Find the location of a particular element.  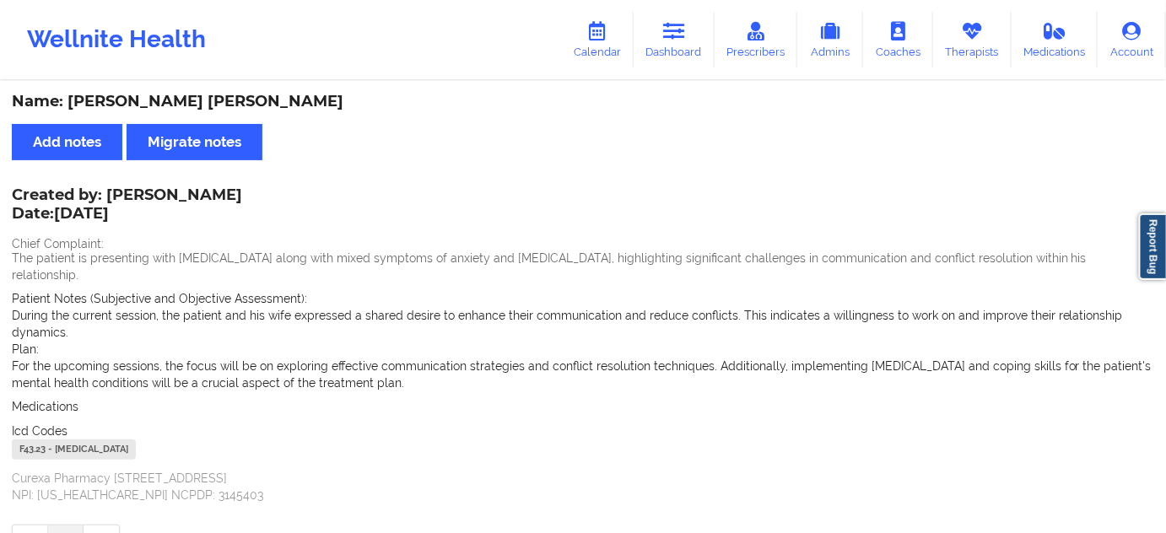

a: Calendar is located at coordinates (598, 40).